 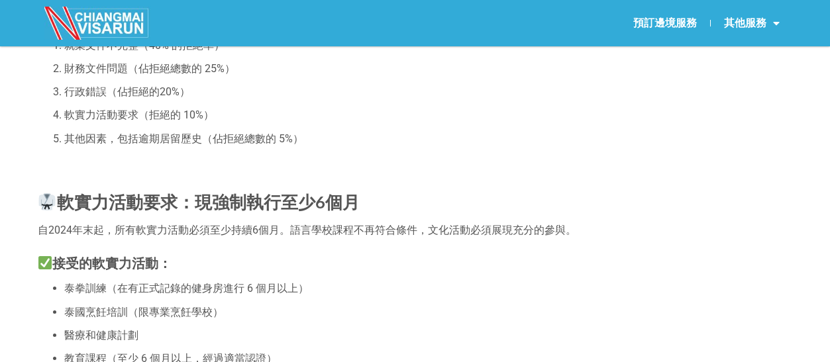 I want to click on font: 預訂邊境服務, so click(x=665, y=23).